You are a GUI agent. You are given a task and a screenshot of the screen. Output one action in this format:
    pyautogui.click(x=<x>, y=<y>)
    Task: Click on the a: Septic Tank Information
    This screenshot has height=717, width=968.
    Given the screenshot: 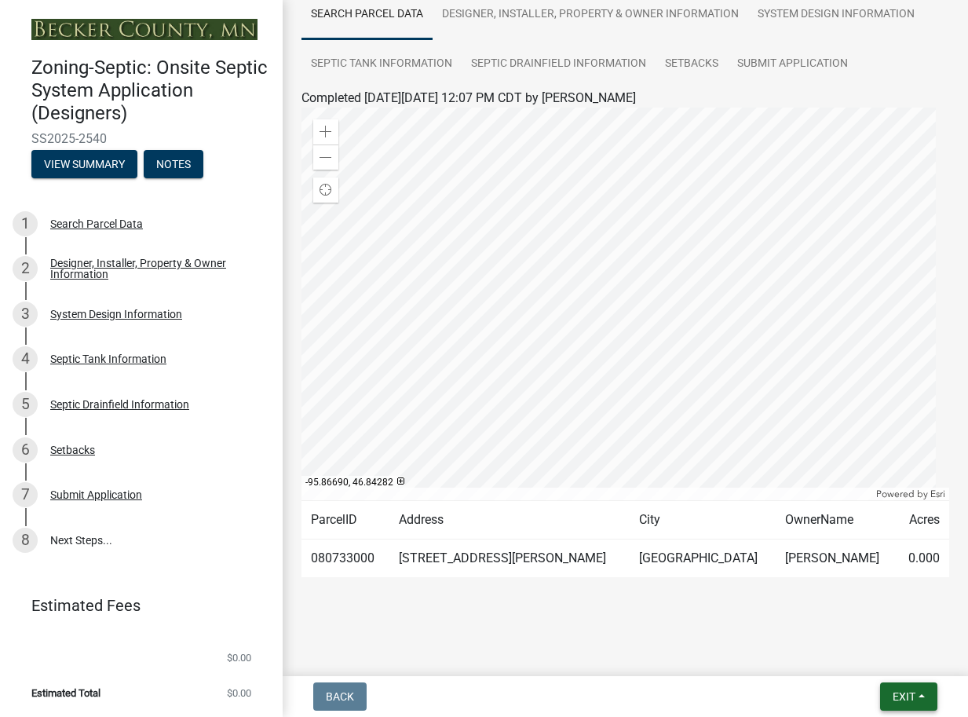 What is the action you would take?
    pyautogui.click(x=382, y=64)
    